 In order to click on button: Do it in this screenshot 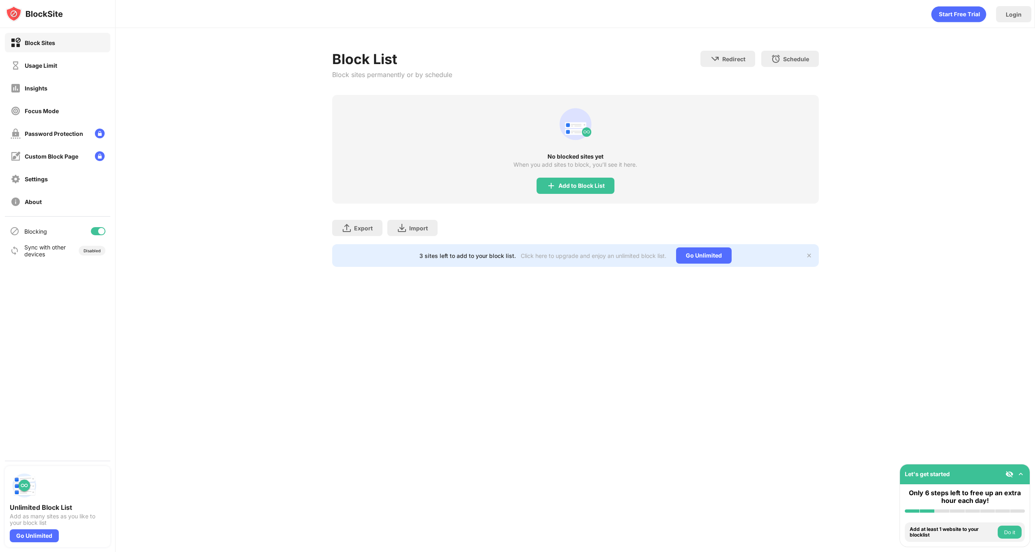, I will do `click(1009, 532)`.